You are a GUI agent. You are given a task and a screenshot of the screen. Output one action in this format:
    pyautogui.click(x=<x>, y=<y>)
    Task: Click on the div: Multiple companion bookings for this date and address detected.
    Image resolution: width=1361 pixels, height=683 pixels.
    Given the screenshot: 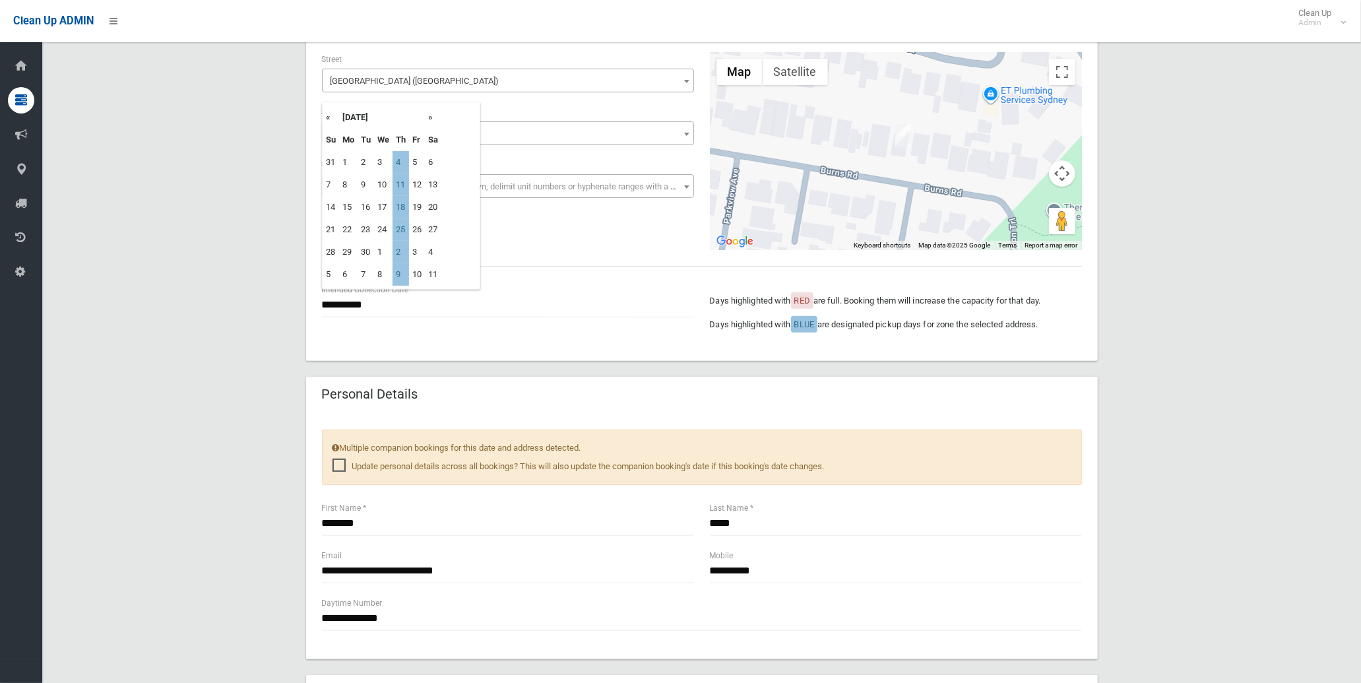 What is the action you would take?
    pyautogui.click(x=702, y=457)
    